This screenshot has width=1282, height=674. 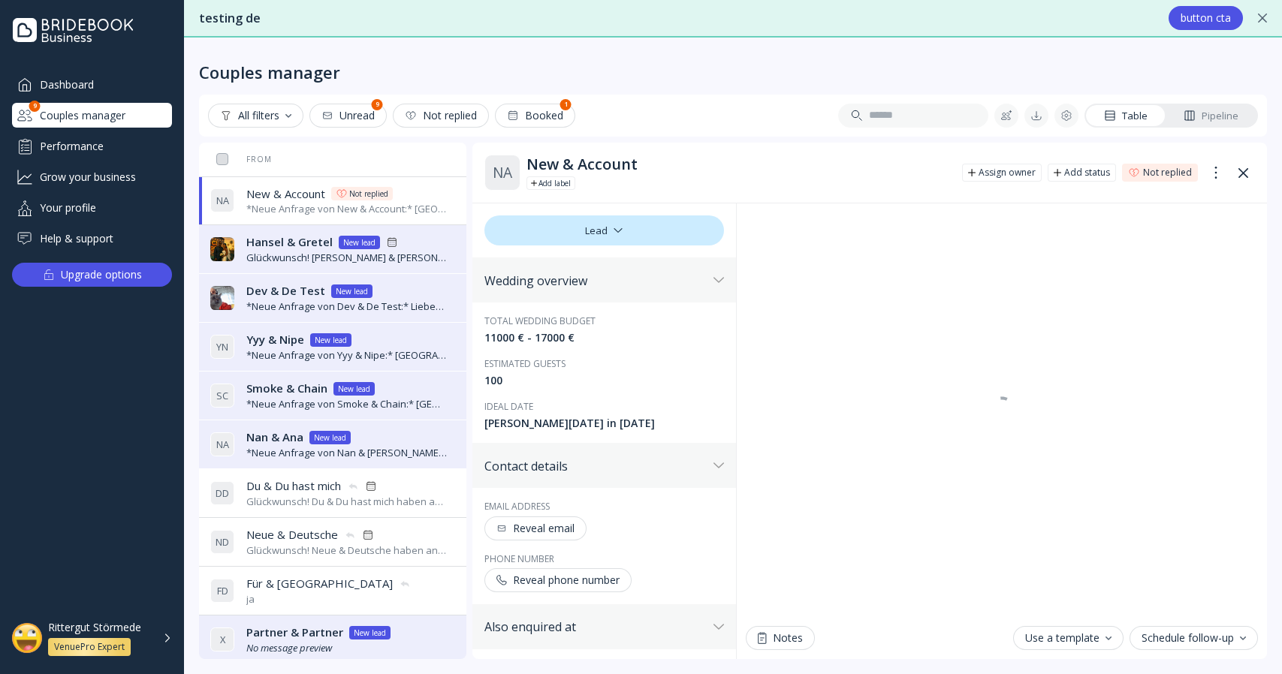 What do you see at coordinates (27, 638) in the screenshot?
I see `img: dpr=2,fit=cover,g=face,w=48,h=48` at bounding box center [27, 638].